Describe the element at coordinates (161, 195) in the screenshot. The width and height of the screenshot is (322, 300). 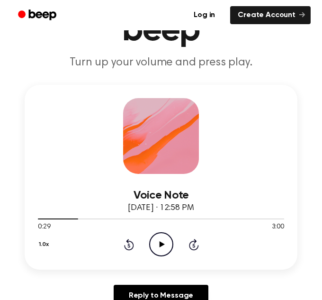
I see `h3: Voice Note` at that location.